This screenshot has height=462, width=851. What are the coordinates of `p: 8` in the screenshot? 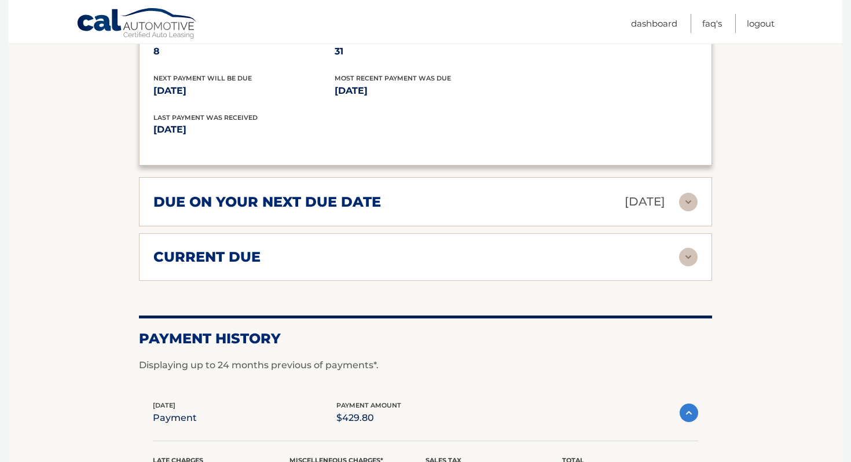 It's located at (244, 52).